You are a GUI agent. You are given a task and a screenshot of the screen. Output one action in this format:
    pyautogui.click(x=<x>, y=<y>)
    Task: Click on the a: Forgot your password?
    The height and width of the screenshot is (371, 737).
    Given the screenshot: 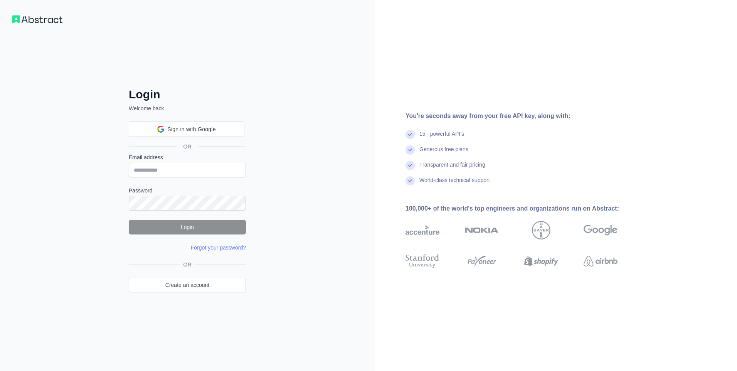 What is the action you would take?
    pyautogui.click(x=218, y=248)
    